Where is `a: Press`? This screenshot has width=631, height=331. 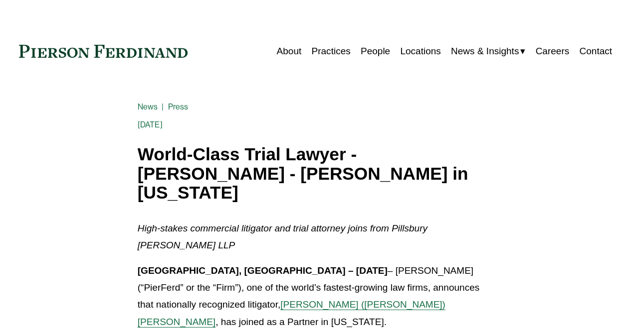 a: Press is located at coordinates (178, 107).